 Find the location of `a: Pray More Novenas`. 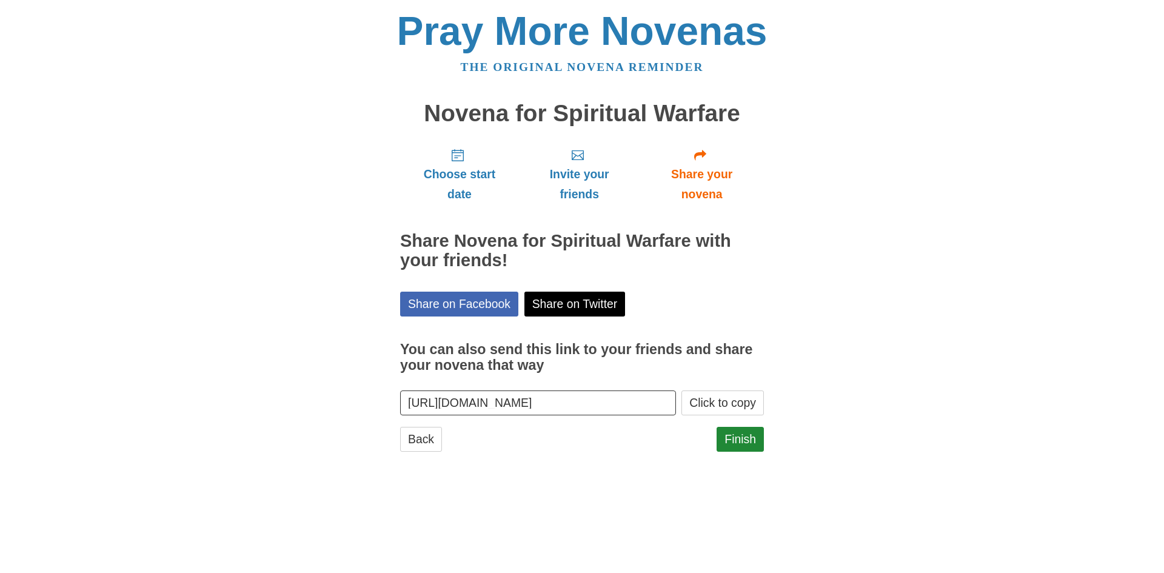

a: Pray More Novenas is located at coordinates (582, 31).